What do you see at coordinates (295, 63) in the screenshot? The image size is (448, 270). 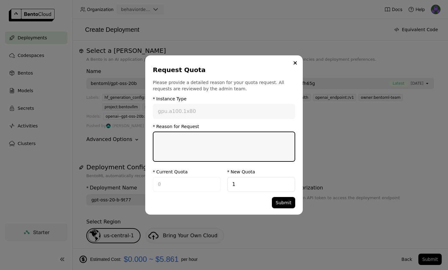 I see `button: Close` at bounding box center [295, 63].